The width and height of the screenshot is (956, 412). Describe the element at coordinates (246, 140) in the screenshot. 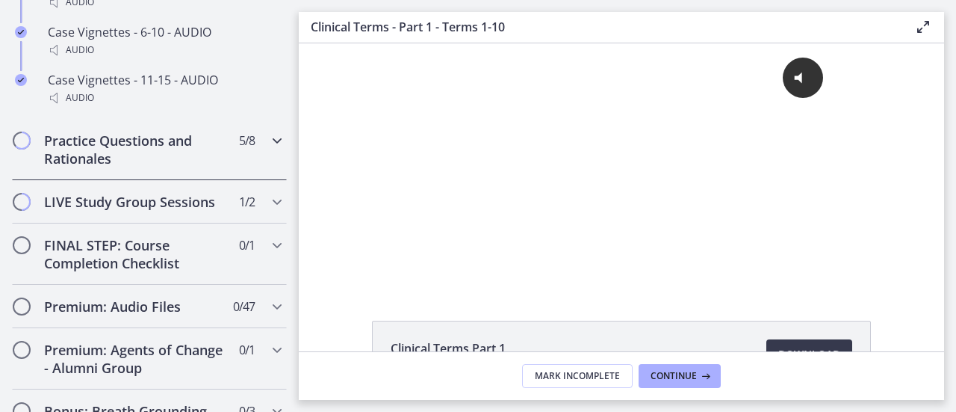

I see `span: 5 / 8` at that location.